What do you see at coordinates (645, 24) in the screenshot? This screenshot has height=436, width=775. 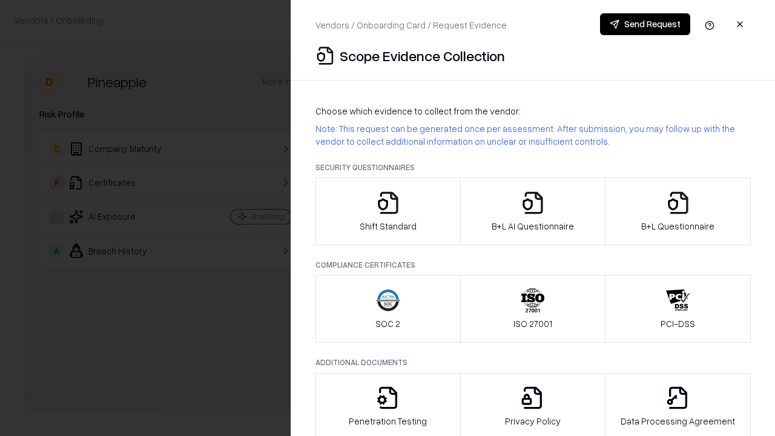 I see `button: Send Request` at bounding box center [645, 24].